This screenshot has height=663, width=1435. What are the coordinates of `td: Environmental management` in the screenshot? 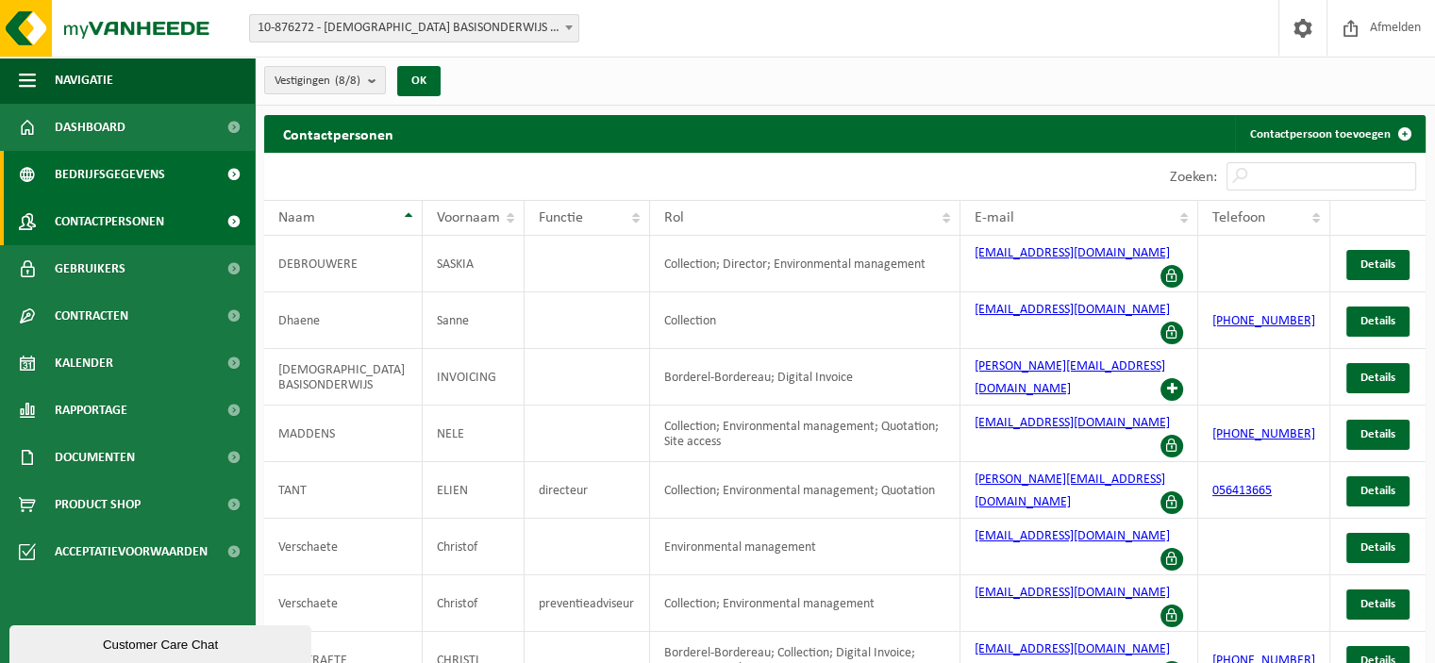 It's located at (805, 547).